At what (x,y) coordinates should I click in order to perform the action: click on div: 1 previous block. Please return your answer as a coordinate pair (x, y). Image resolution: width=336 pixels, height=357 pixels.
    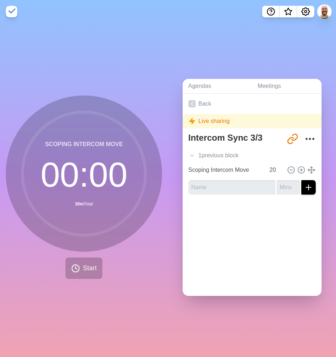
    Looking at the image, I should click on (252, 155).